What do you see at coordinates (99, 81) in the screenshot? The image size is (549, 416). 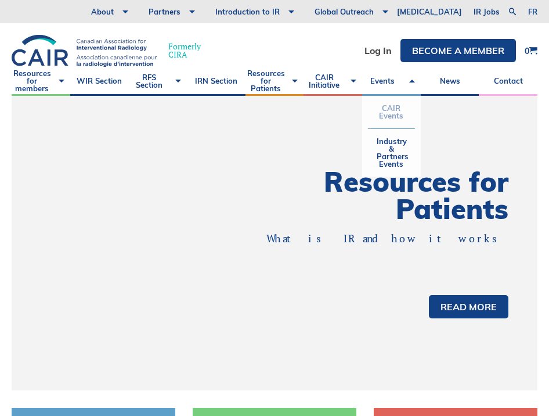 I see `a: WIR Section` at bounding box center [99, 81].